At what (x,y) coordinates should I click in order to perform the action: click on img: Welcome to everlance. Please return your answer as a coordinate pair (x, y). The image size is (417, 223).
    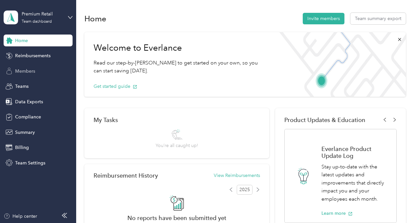
    Looking at the image, I should click on (340, 64).